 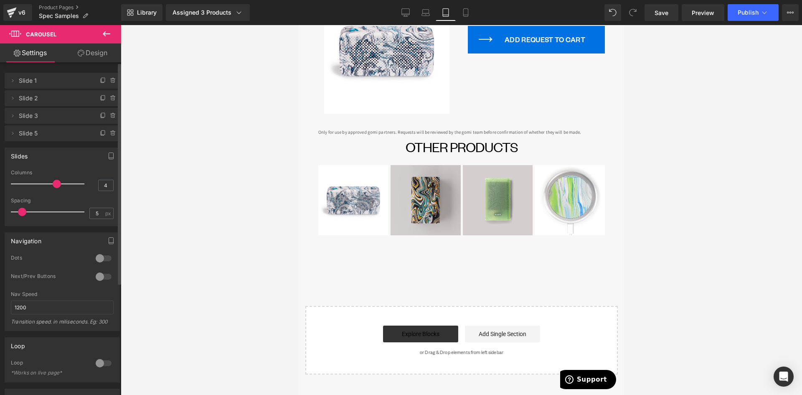 What do you see at coordinates (19, 154) in the screenshot?
I see `div: Slides` at bounding box center [19, 154].